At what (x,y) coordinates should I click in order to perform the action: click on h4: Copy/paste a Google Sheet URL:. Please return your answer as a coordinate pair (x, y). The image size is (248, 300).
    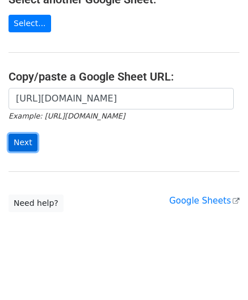
    Looking at the image, I should click on (124, 77).